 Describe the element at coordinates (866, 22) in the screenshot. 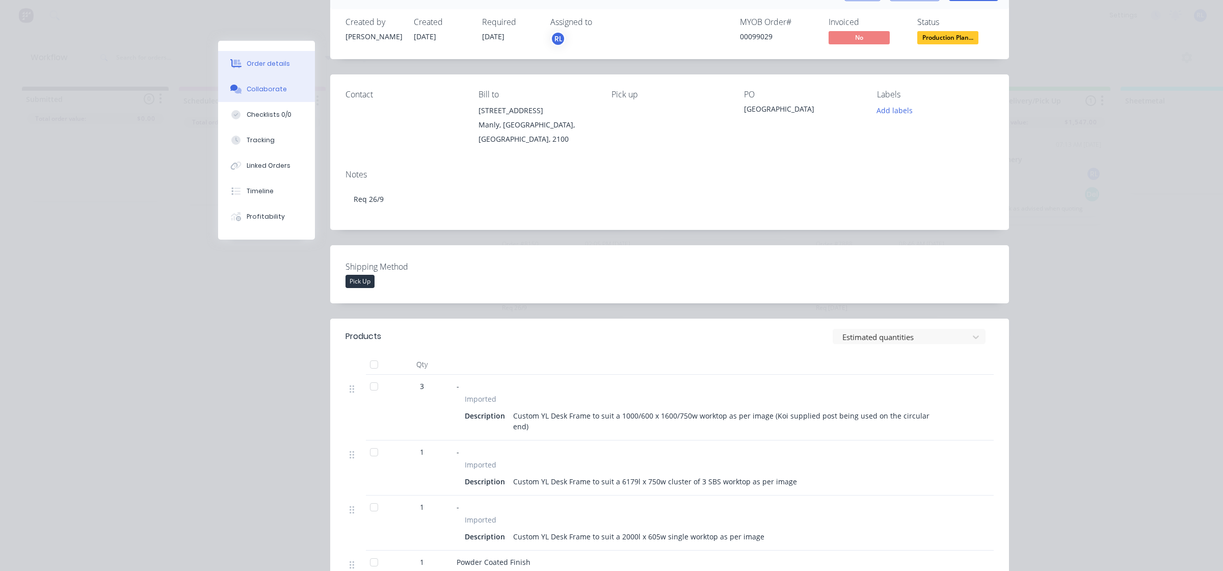

I see `div: Invoiced` at that location.